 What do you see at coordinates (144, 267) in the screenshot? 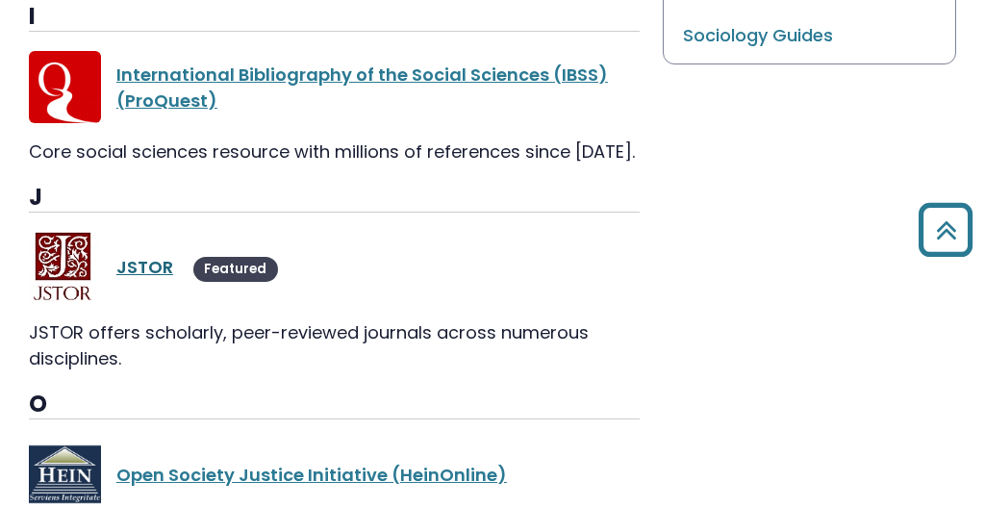
I see `a: JSTOR` at bounding box center [144, 267].